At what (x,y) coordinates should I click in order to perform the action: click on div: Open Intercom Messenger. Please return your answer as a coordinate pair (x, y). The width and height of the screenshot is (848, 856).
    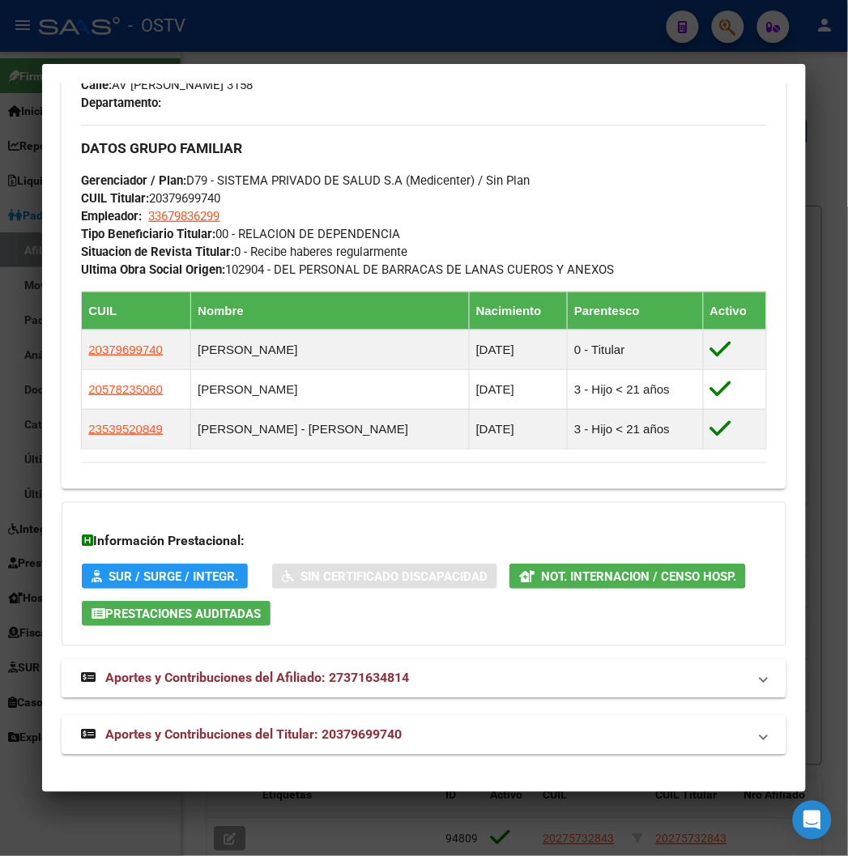
    Looking at the image, I should click on (813, 821).